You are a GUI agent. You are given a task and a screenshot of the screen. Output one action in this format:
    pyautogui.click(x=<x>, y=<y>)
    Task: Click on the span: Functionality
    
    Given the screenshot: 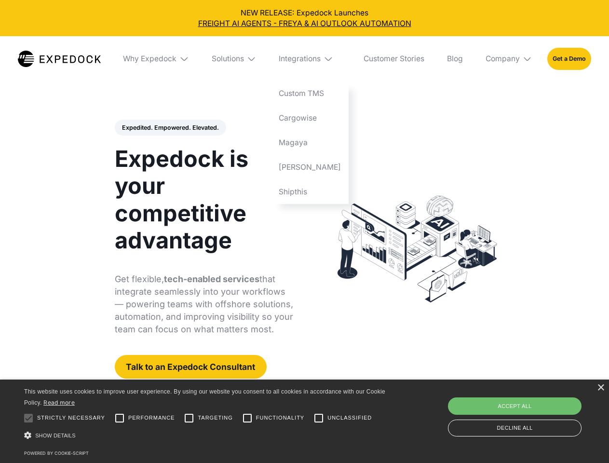 What is the action you would take?
    pyautogui.click(x=280, y=418)
    